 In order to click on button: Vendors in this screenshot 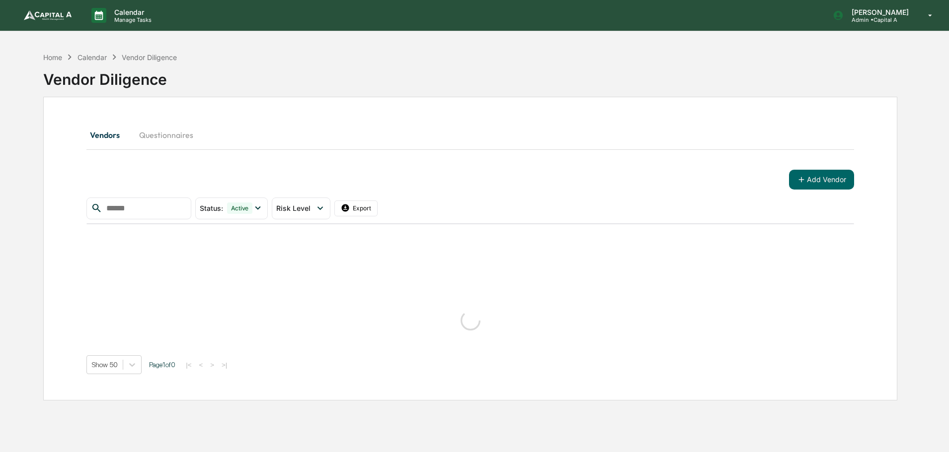, I will do `click(109, 135)`.